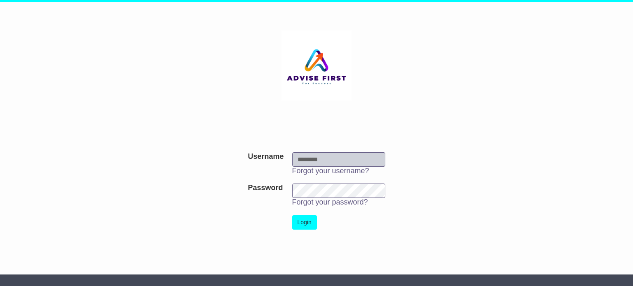  What do you see at coordinates (305, 223) in the screenshot?
I see `button: Login` at bounding box center [305, 223].